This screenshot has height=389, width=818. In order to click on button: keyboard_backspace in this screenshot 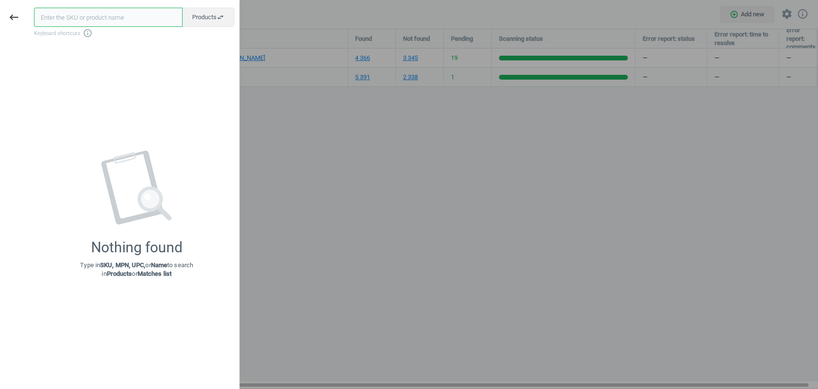, I will do `click(14, 17)`.